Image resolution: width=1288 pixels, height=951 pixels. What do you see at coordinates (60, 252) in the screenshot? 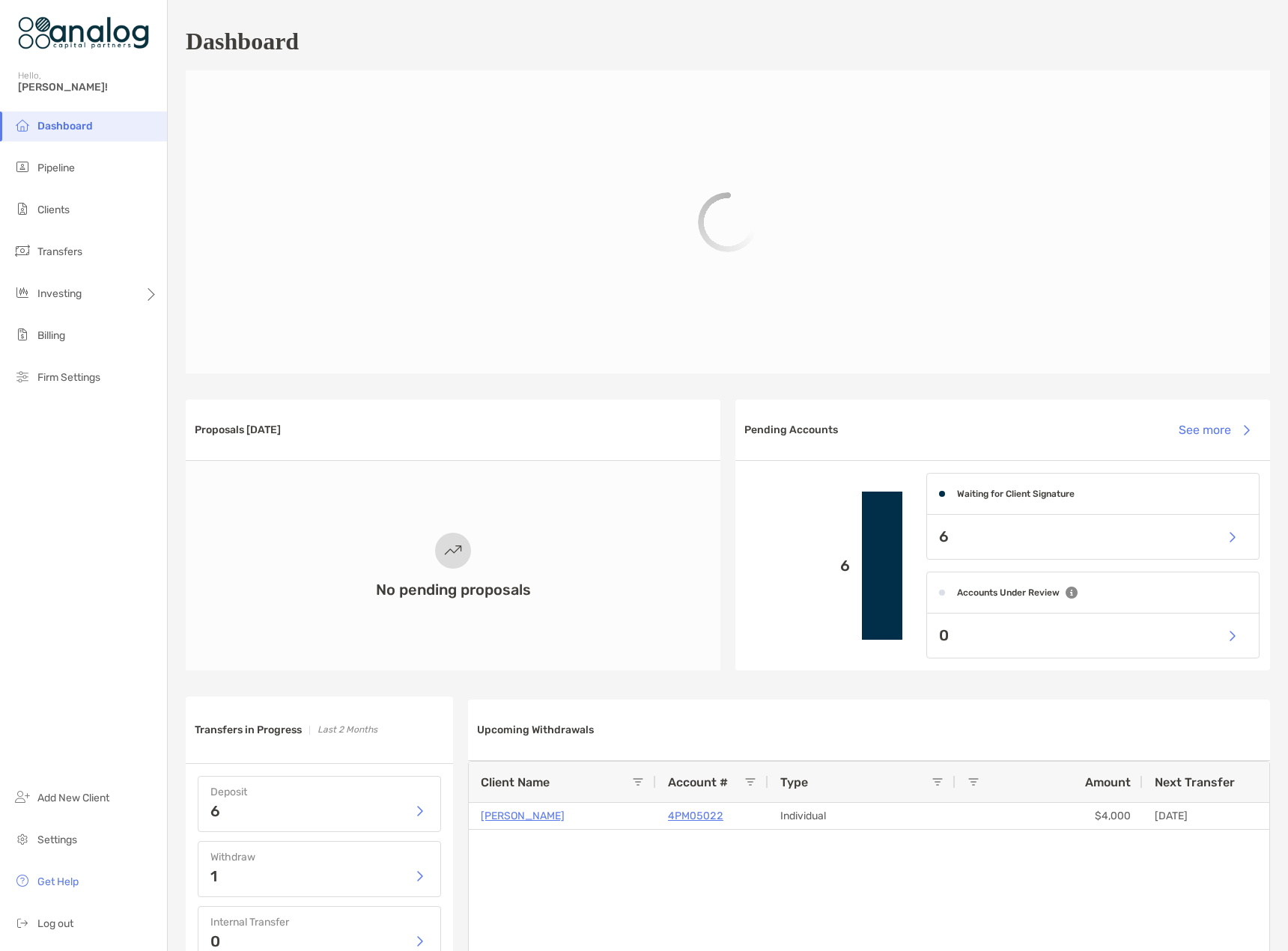
I see `span: Transfers` at bounding box center [60, 252].